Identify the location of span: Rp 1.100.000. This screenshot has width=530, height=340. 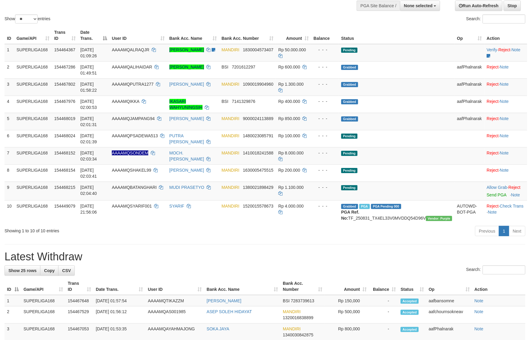
(291, 187).